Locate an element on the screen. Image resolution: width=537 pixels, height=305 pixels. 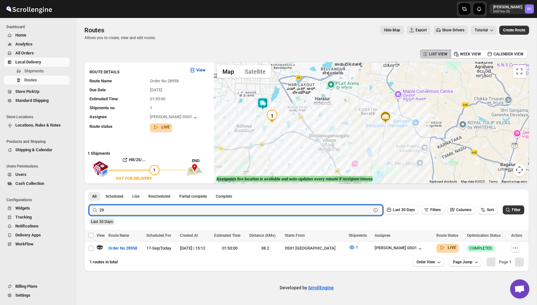
button: Shipments is located at coordinates (37, 71).